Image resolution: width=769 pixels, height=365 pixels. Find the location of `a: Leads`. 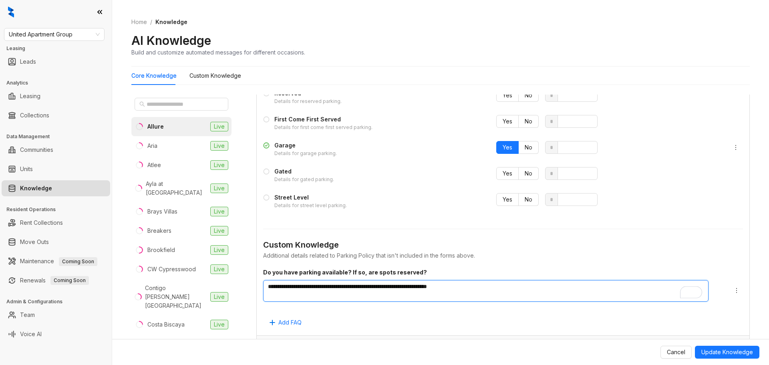

a: Leads is located at coordinates (28, 62).